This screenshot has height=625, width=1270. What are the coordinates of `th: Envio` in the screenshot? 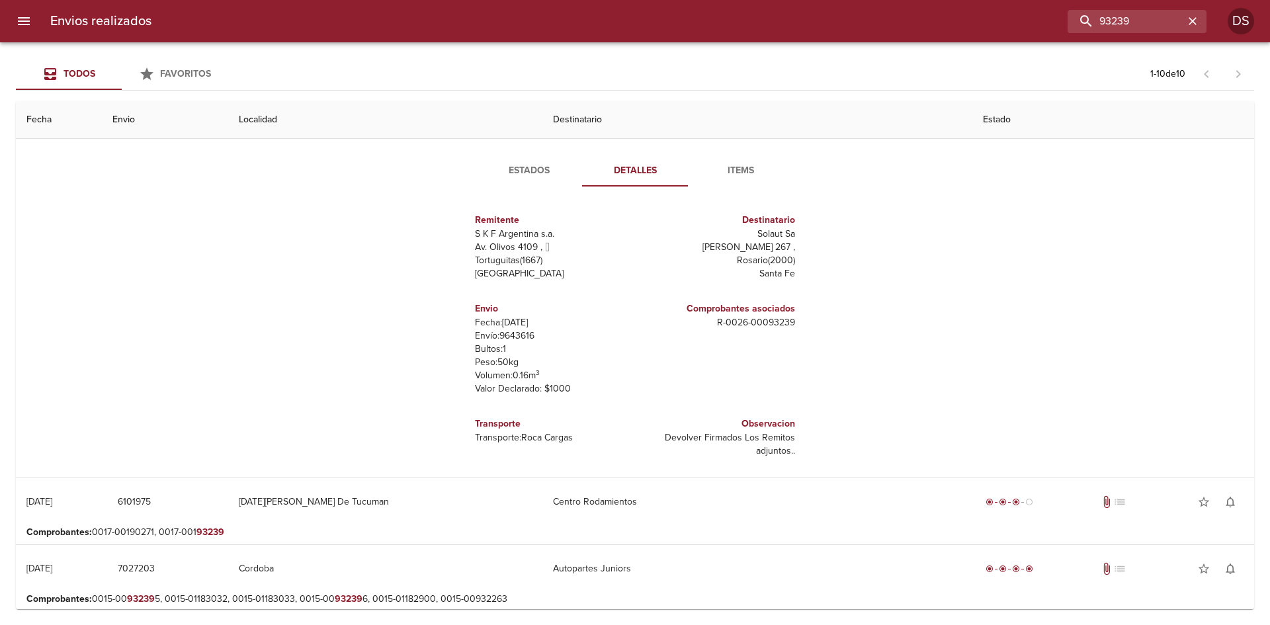 It's located at (165, 120).